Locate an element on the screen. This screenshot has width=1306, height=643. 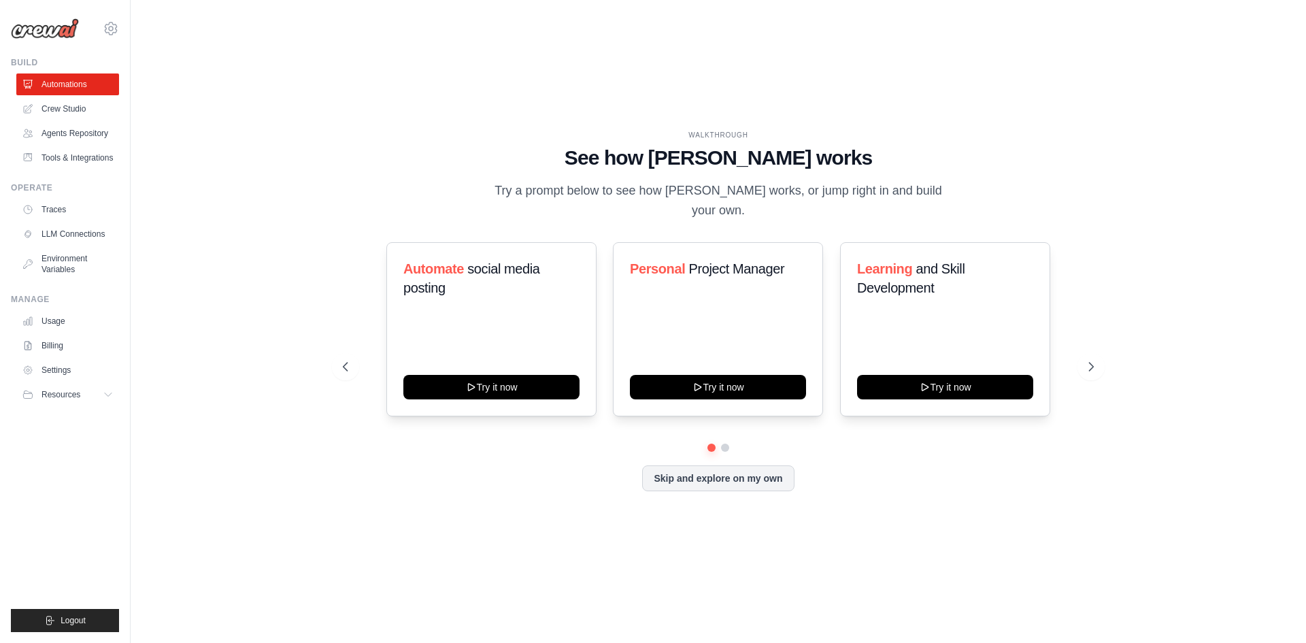
button: Resources is located at coordinates (67, 395).